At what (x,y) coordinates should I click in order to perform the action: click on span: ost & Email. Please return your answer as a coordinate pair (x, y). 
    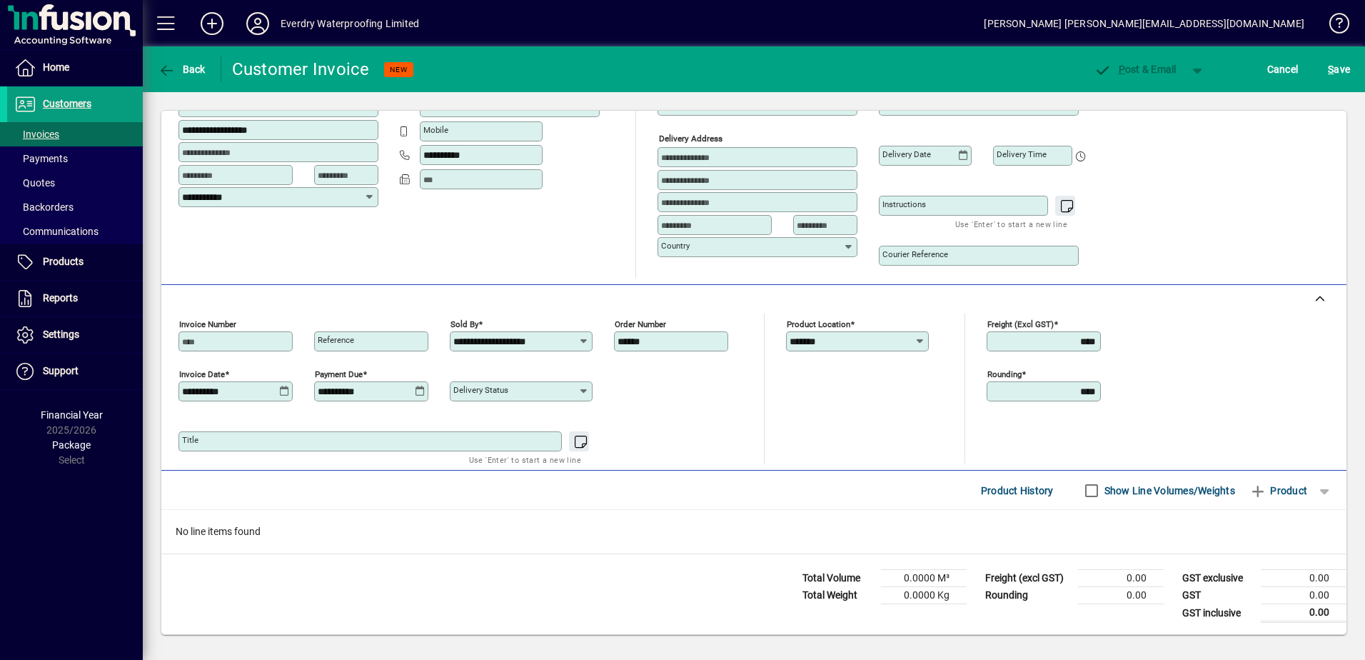
    Looking at the image, I should click on (1135, 69).